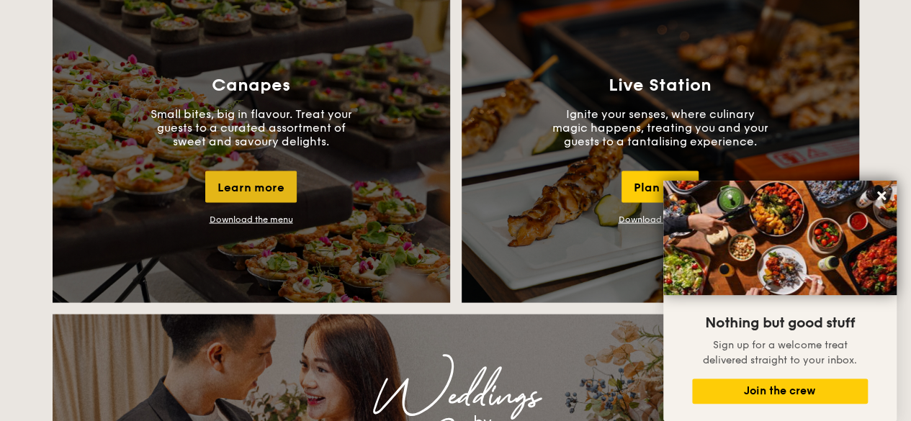 The width and height of the screenshot is (911, 421). What do you see at coordinates (780, 238) in the screenshot?
I see `img: DSC07876-Edit02-Large.jpeg` at bounding box center [780, 238].